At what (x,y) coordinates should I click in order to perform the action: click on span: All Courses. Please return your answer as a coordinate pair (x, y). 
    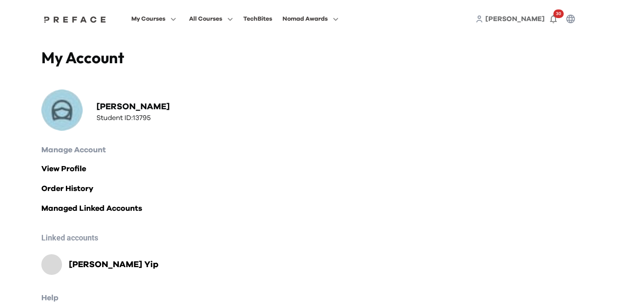
    Looking at the image, I should click on (205, 19).